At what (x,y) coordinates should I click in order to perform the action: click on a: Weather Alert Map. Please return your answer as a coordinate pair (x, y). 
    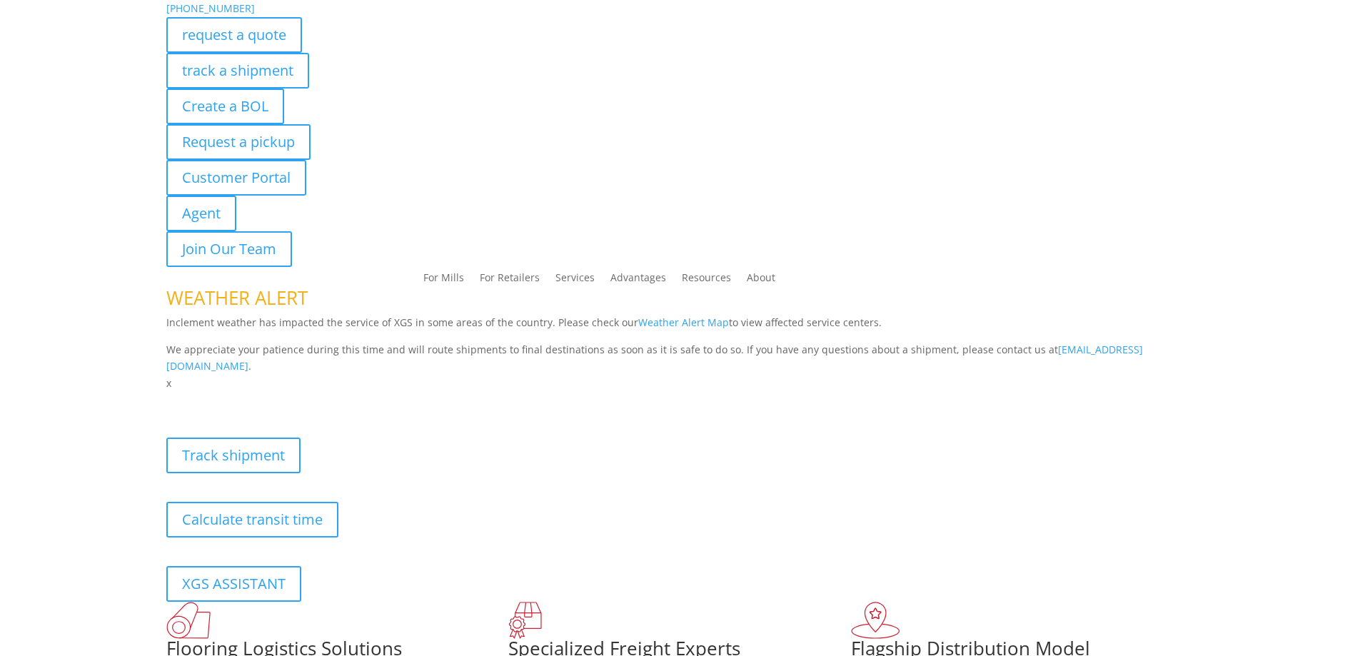
    Looking at the image, I should click on (683, 322).